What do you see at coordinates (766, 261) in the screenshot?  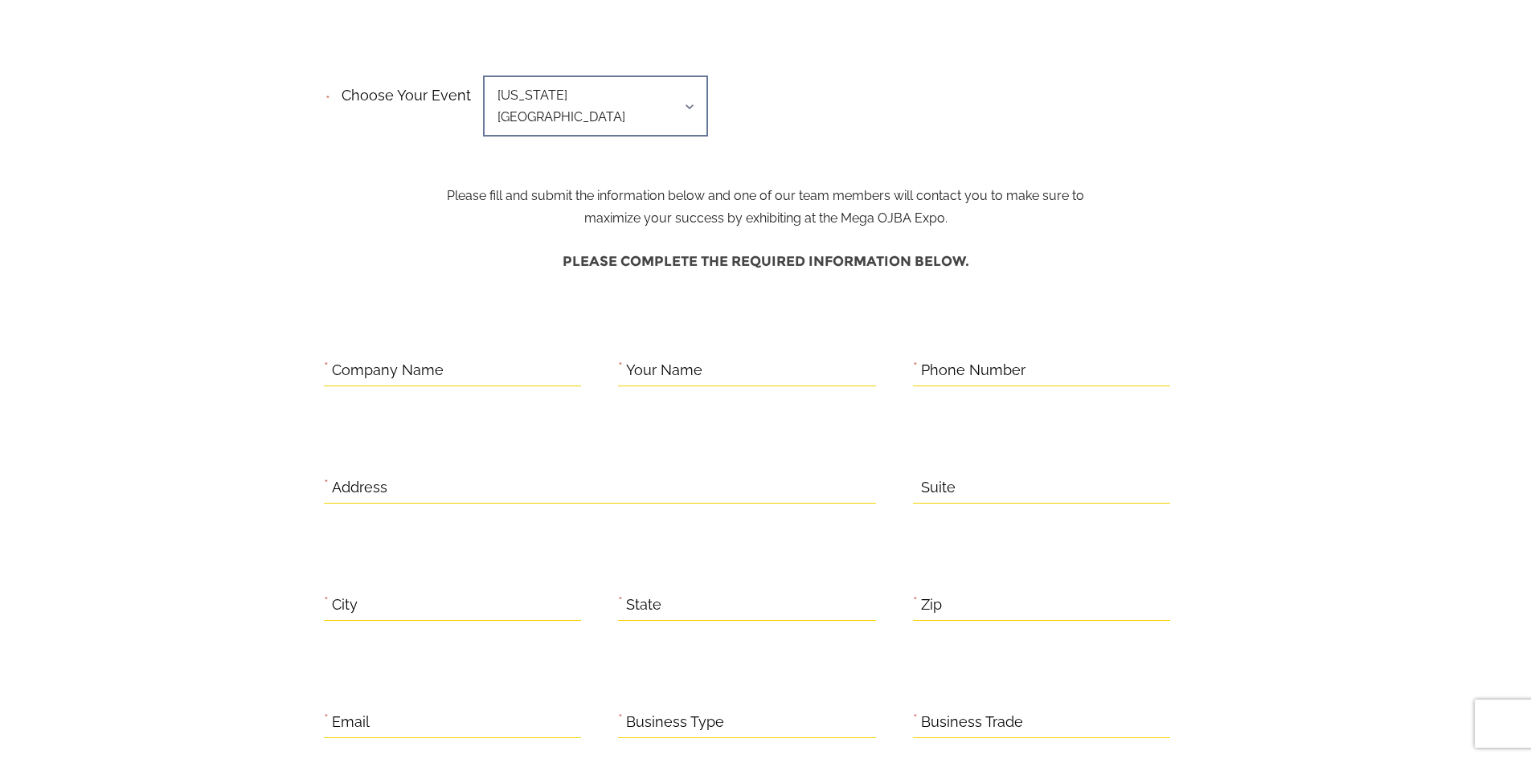 I see `h4: Please complete the required information below.` at bounding box center [766, 261].